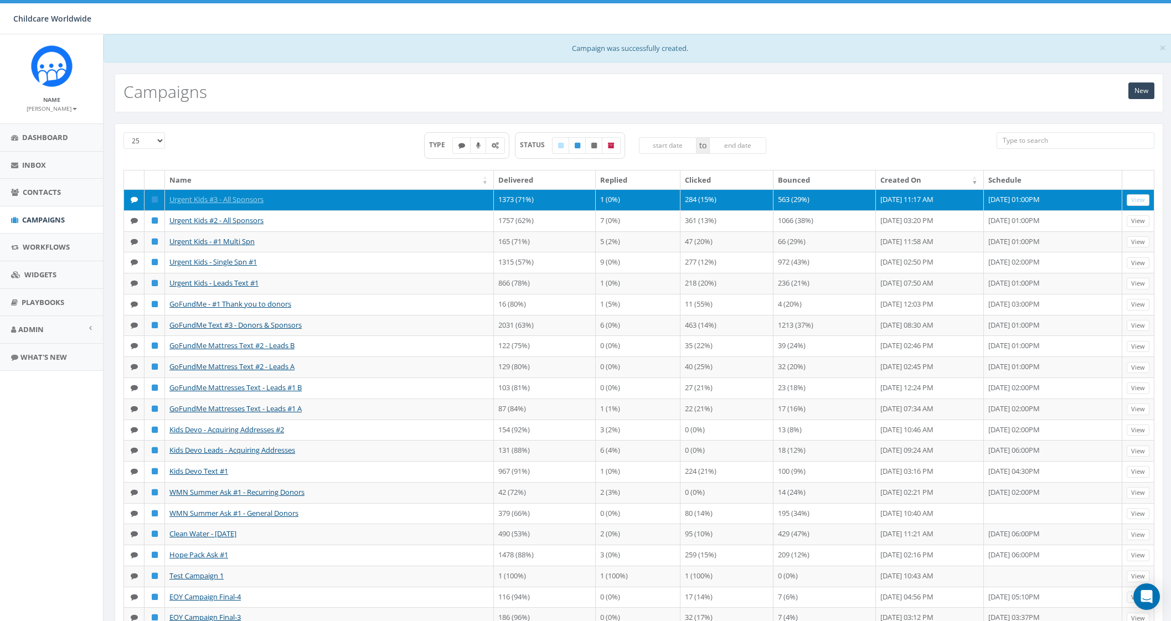 Image resolution: width=1171 pixels, height=621 pixels. I want to click on span: Workflows, so click(46, 247).